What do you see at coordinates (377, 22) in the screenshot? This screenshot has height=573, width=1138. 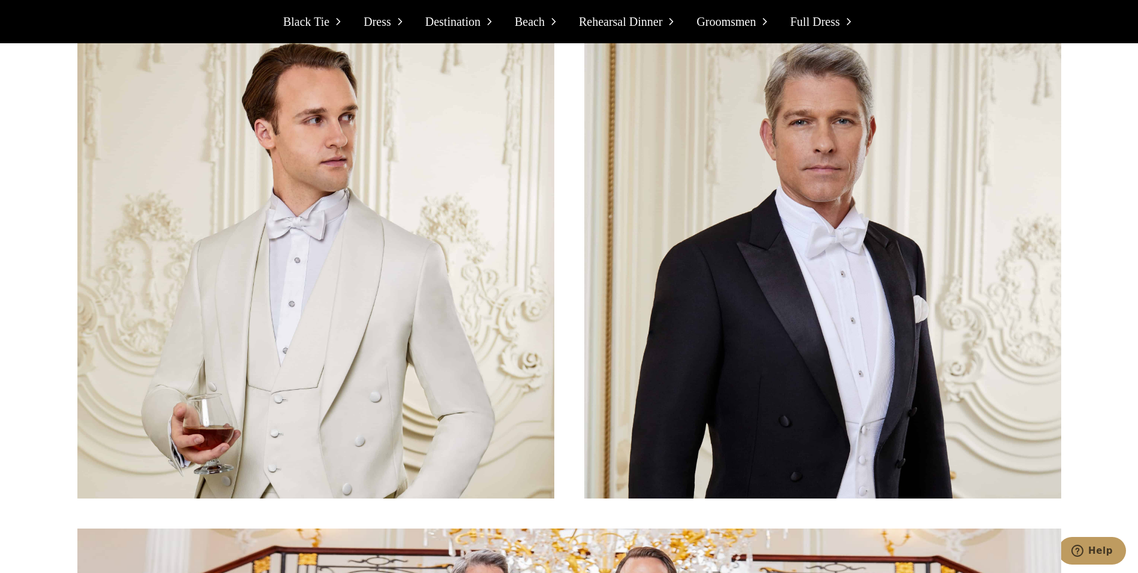 I see `span: Dress` at bounding box center [377, 22].